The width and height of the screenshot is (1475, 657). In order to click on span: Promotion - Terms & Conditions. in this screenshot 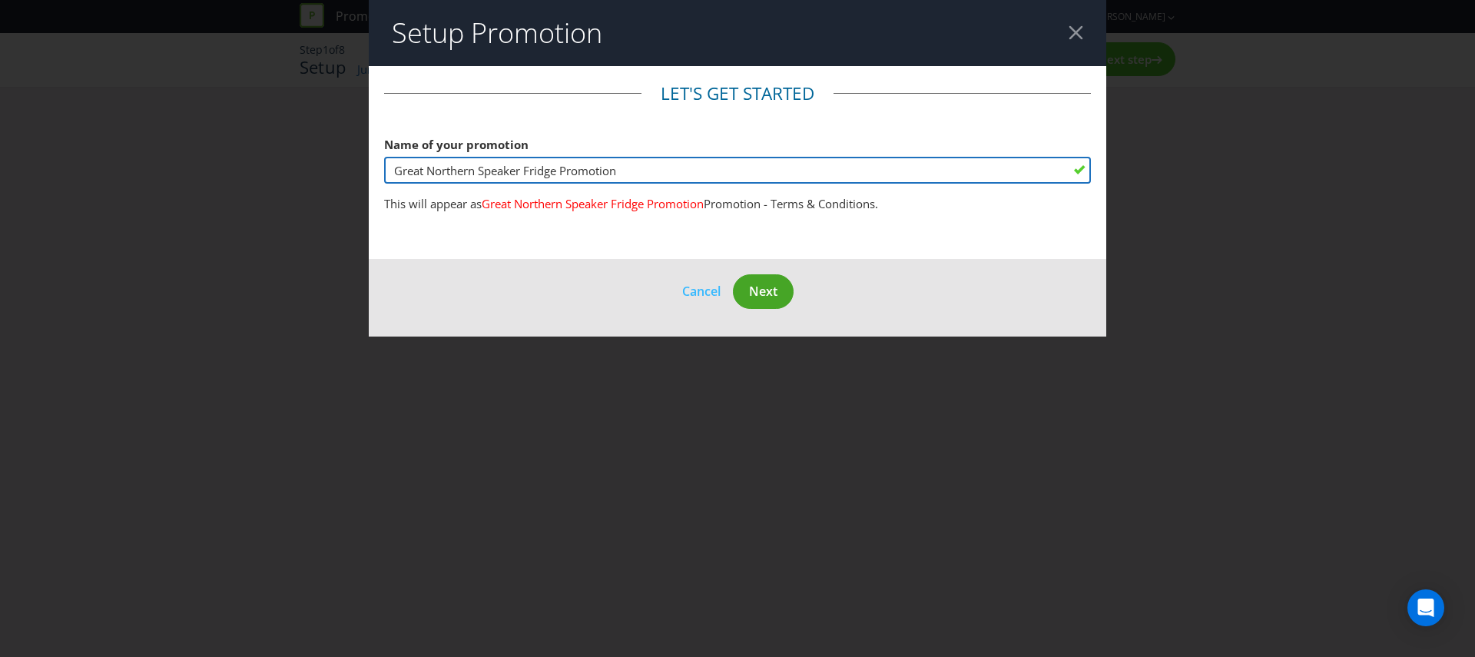, I will do `click(790, 204)`.